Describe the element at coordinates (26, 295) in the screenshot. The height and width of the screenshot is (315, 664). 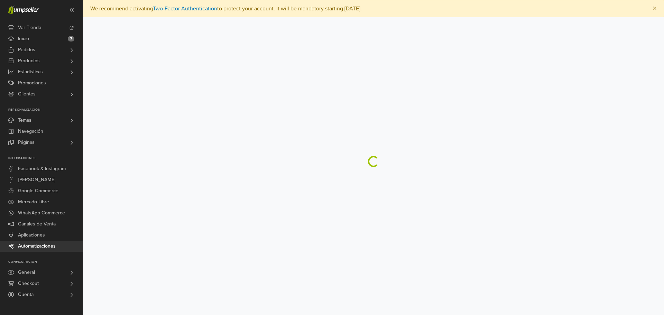
I see `span: Cuenta` at that location.